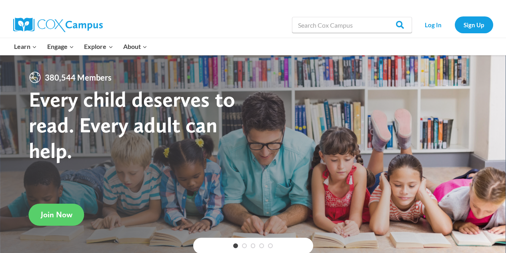  What do you see at coordinates (253, 245) in the screenshot?
I see `a: 3` at bounding box center [253, 245].